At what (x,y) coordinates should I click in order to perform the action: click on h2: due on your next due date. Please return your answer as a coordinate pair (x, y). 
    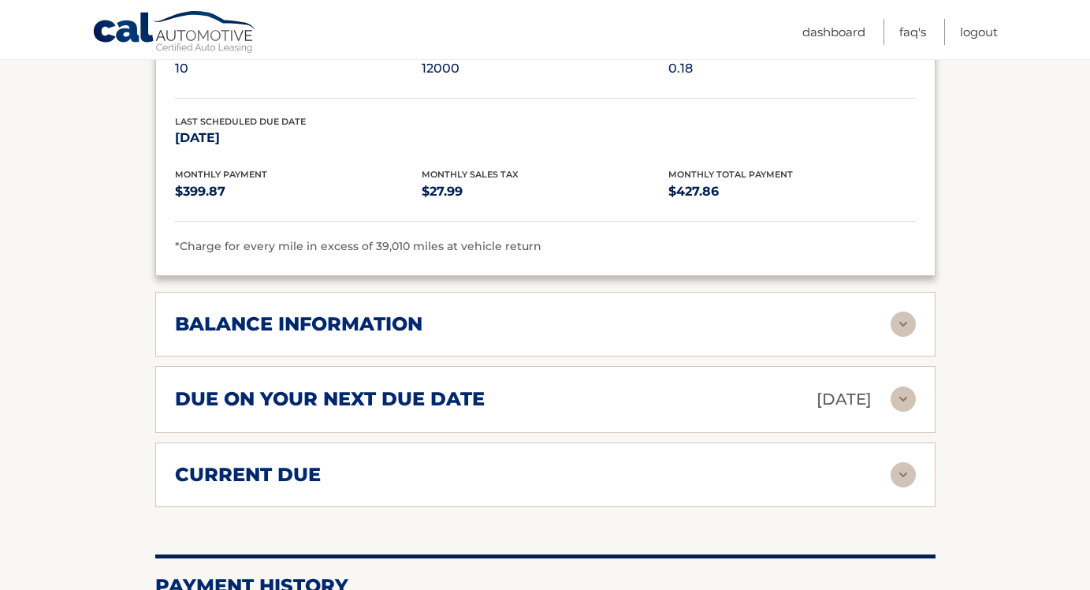
    Looking at the image, I should click on (329, 399).